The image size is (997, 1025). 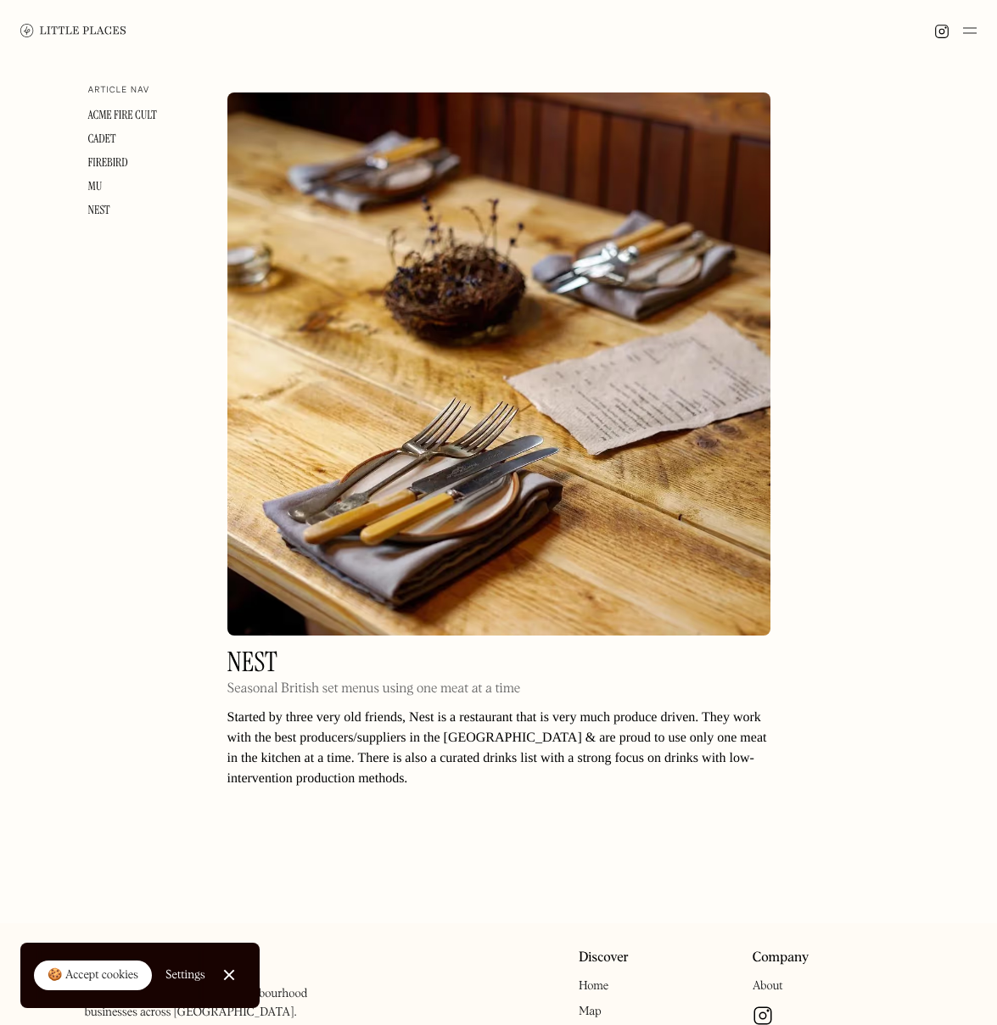 What do you see at coordinates (228, 975) in the screenshot?
I see `div: Close Cookie Popup` at bounding box center [228, 975].